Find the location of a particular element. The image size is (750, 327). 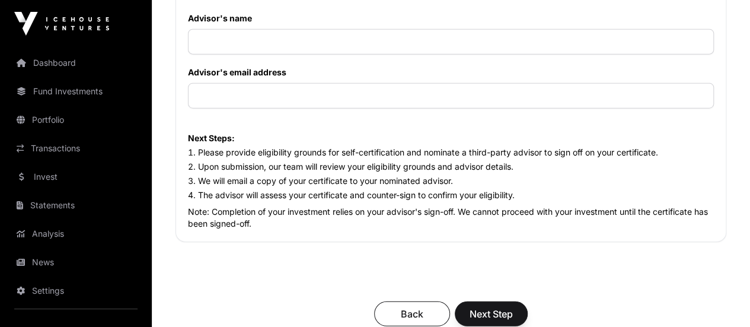

li: We will email a copy of your certificate to your nominated advisor. is located at coordinates (451, 181).